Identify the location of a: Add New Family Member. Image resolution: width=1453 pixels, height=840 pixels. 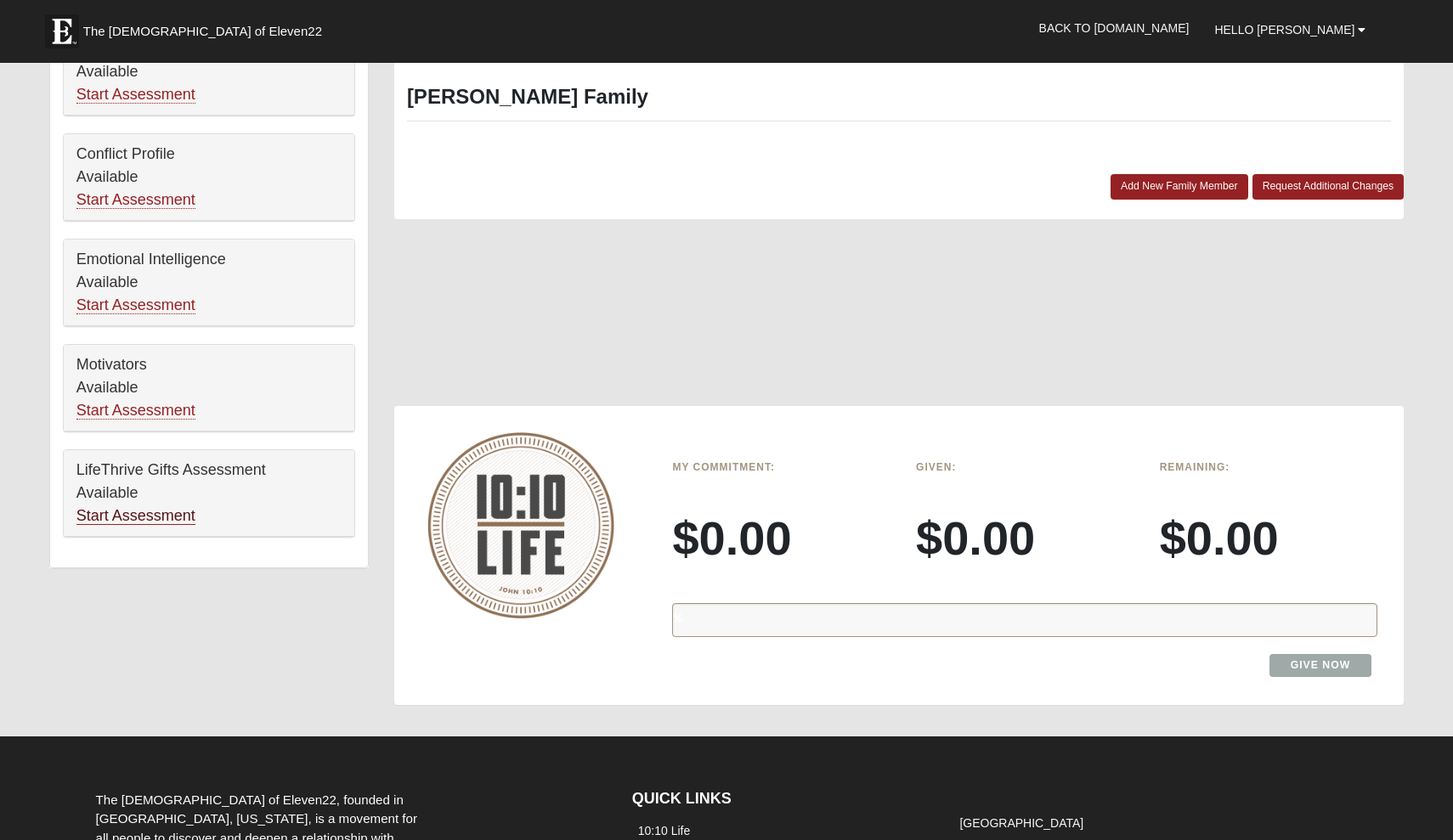
(1179, 186).